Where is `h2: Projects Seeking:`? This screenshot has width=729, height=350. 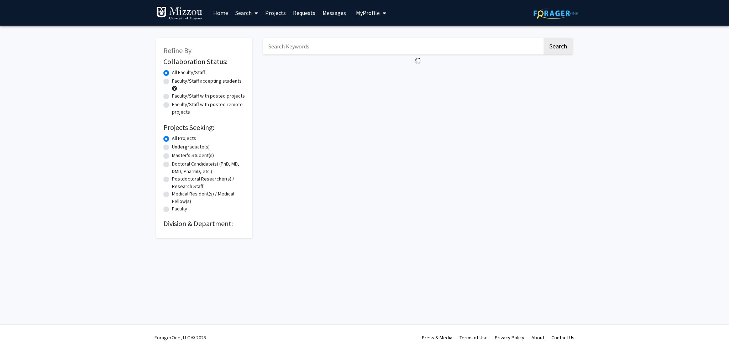
h2: Projects Seeking: is located at coordinates (204, 127).